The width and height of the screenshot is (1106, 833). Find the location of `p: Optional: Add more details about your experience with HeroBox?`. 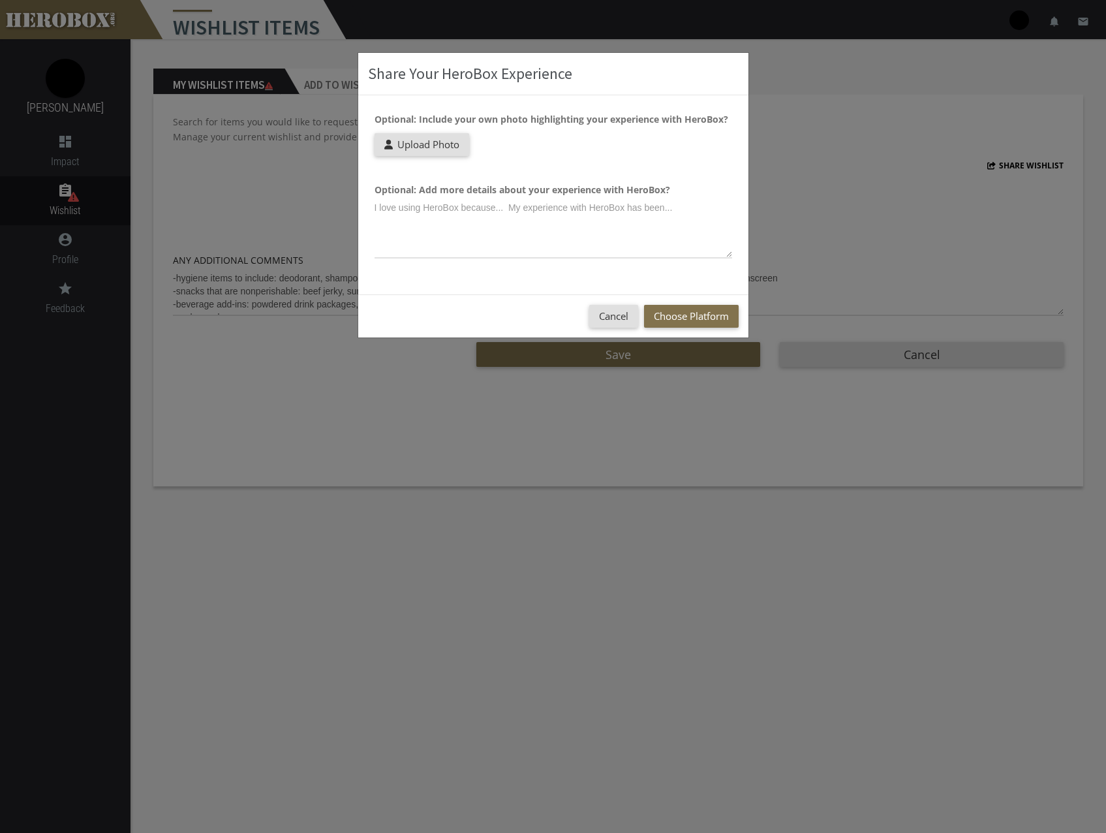

p: Optional: Add more details about your experience with HeroBox? is located at coordinates (553, 189).